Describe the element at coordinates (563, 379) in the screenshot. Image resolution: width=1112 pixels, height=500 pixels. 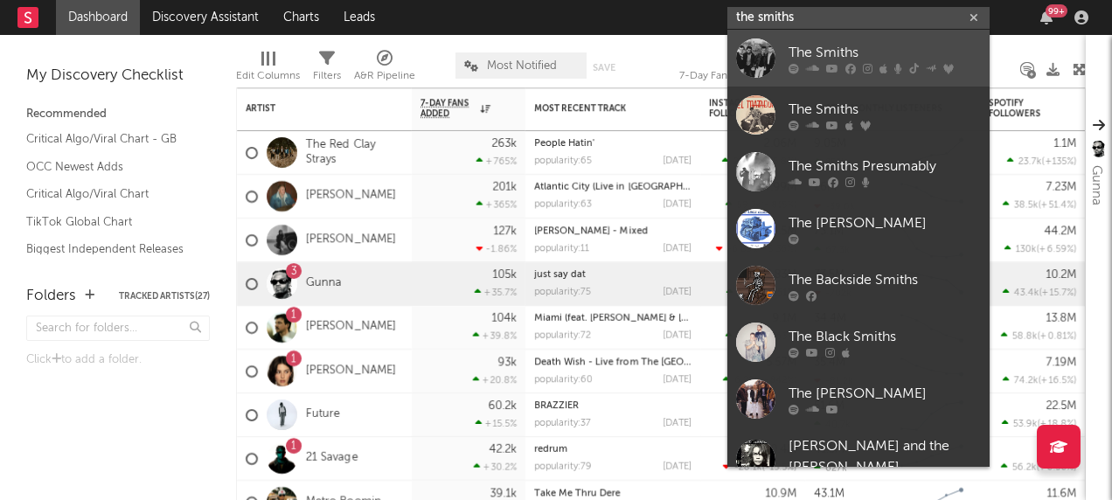
I see `div: popularity: 60` at that location.